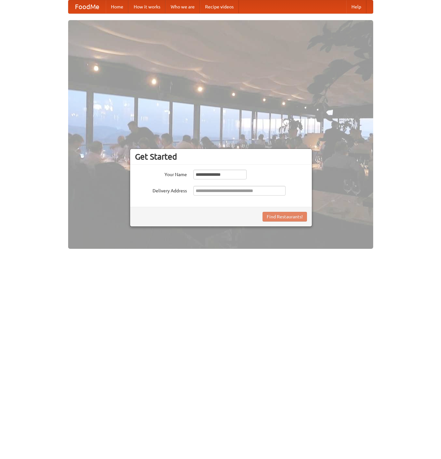 This screenshot has width=441, height=459. I want to click on h3: Get Started, so click(221, 157).